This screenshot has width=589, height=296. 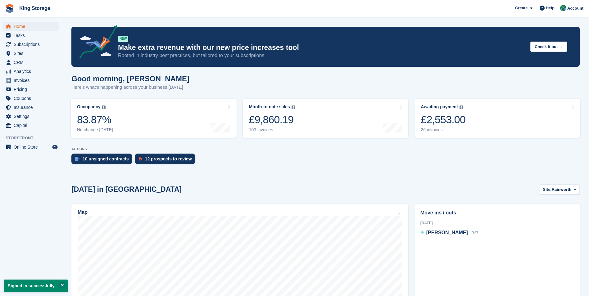 I want to click on div: 83.87%, so click(x=95, y=120).